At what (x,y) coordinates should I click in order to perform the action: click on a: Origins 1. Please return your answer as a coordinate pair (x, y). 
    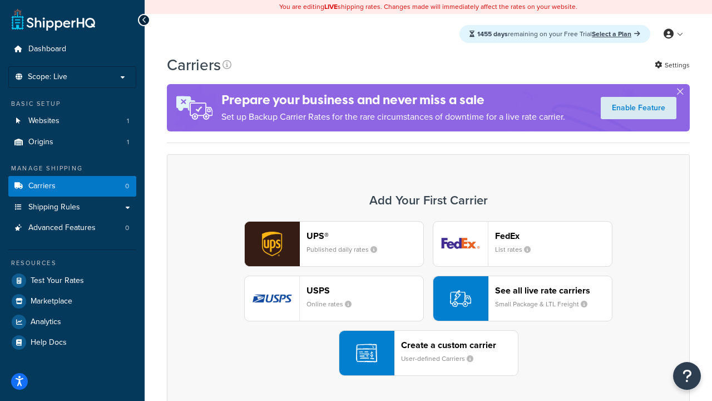
    Looking at the image, I should click on (72, 142).